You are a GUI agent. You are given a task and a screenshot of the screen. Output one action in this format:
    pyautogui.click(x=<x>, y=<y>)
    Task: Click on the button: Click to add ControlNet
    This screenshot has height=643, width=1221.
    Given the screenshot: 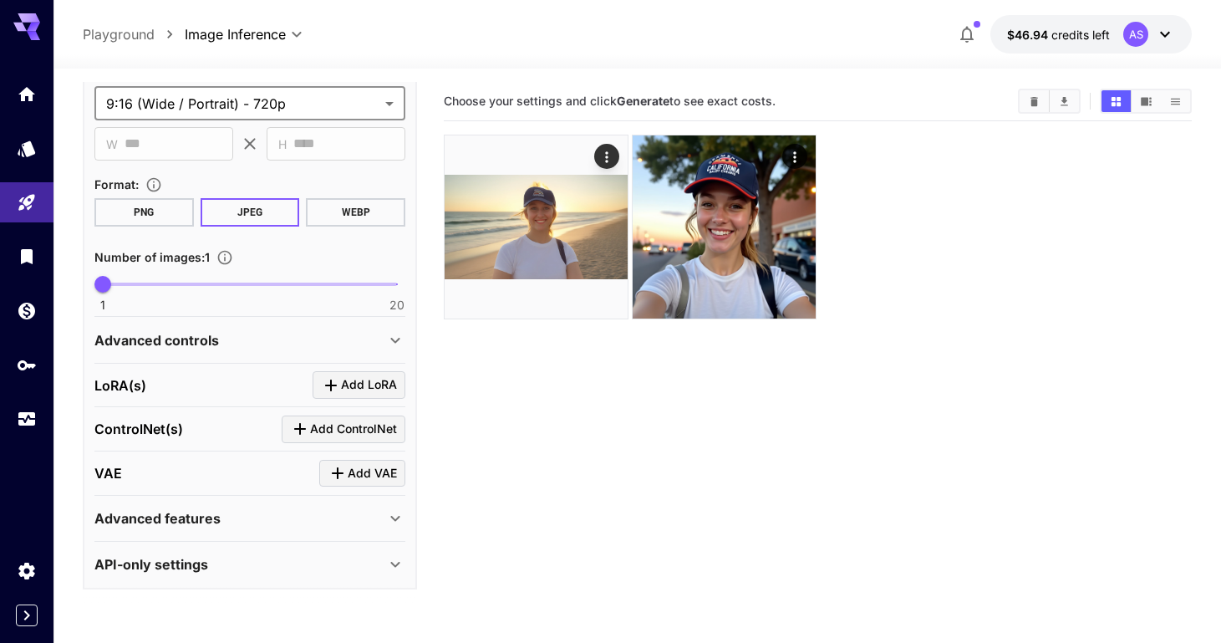 What is the action you would take?
    pyautogui.click(x=343, y=429)
    